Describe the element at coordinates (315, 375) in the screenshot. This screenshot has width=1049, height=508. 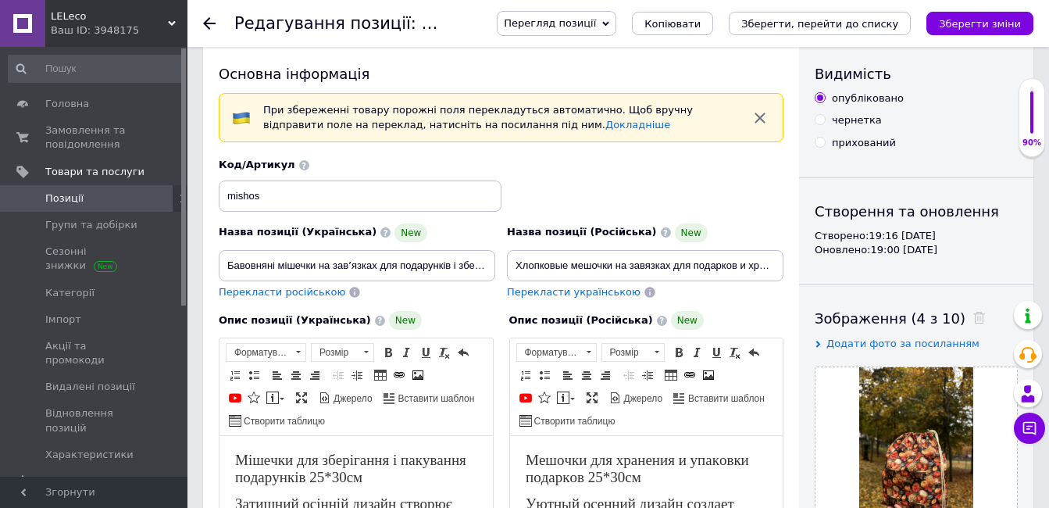
I see `a: По правому краю` at that location.